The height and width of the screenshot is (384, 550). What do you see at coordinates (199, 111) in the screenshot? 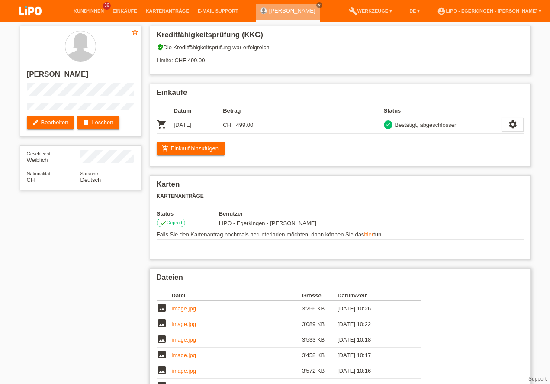
I see `th: Datum` at bounding box center [199, 111].